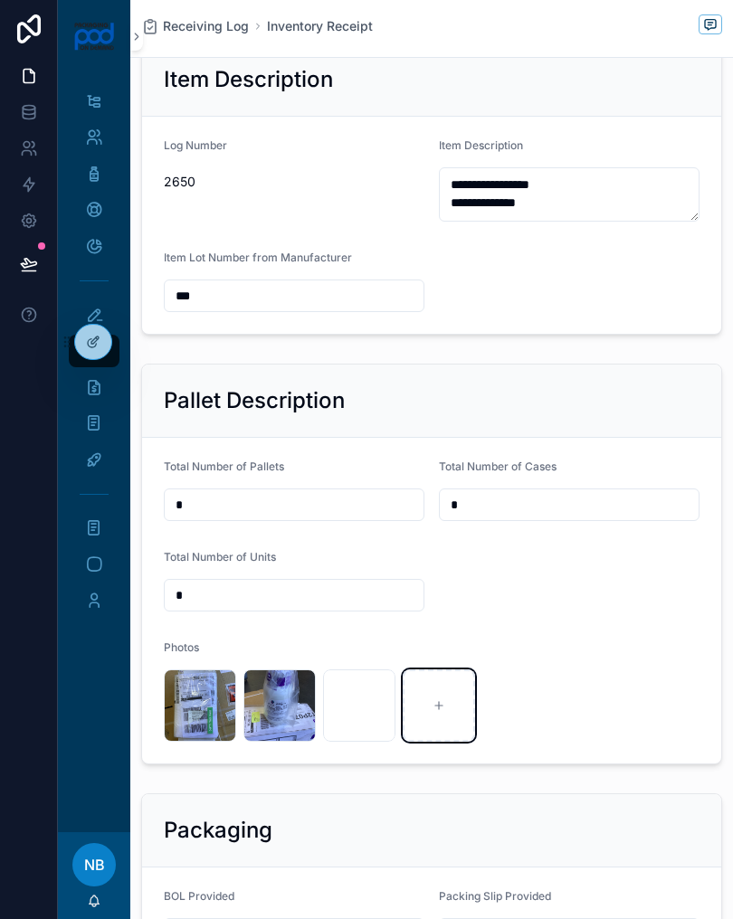  Describe the element at coordinates (319, 26) in the screenshot. I see `a: Inventory Receipt` at that location.